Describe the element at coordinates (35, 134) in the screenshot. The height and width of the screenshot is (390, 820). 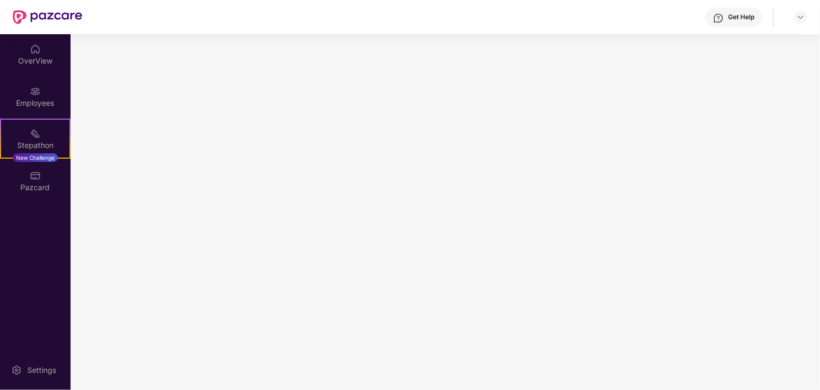
I see `img: svg+xml;base64,PHN2ZyB4bWxucz0iaHR0cDovL3d3dy53My5vcmcvMjAwMC9zdmciIHdpZHRoPSIyMSIgaGVpZ2h0PSIyMC...` at that location.